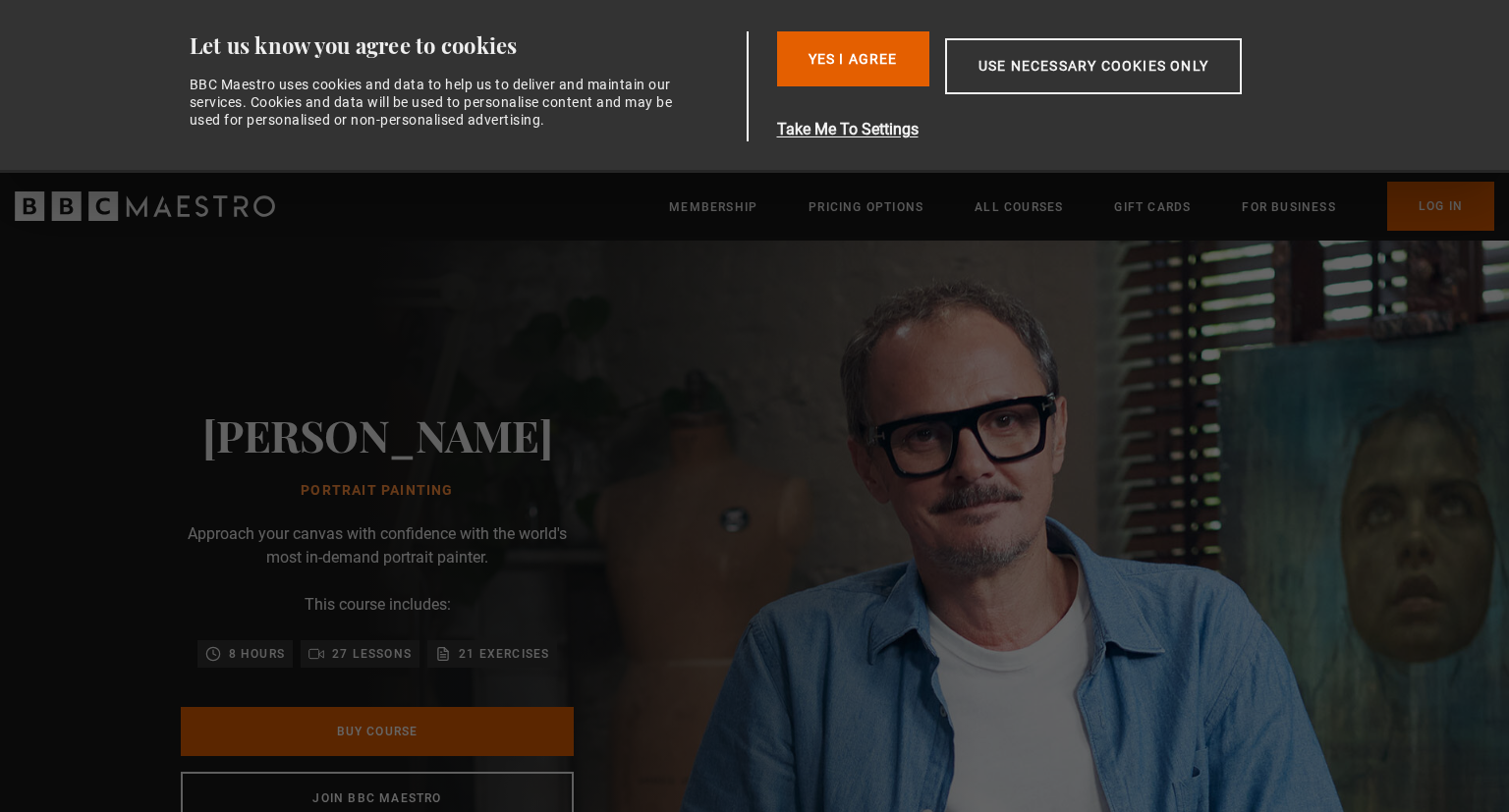 The height and width of the screenshot is (812, 1509). Describe the element at coordinates (1019, 207) in the screenshot. I see `a: All Courses` at that location.